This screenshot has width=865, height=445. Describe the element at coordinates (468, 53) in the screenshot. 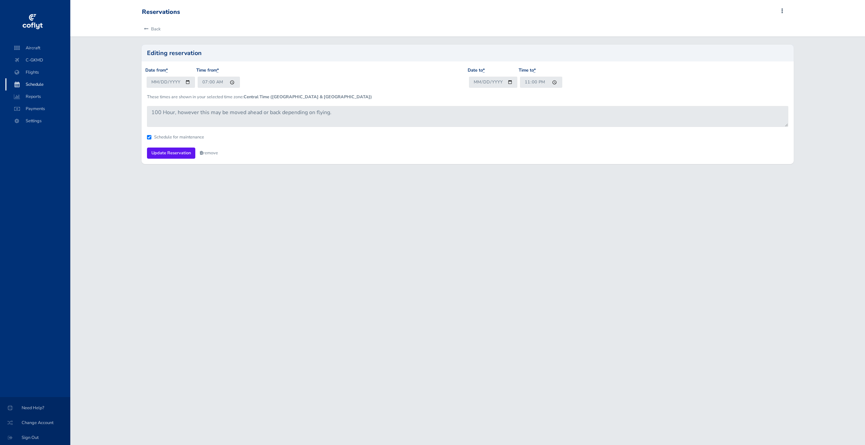

I see `h2: Editing reservation` at that location.